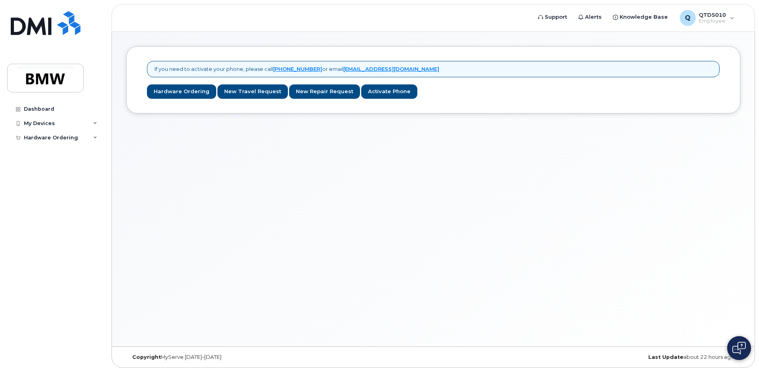 The width and height of the screenshot is (759, 368). I want to click on strong: Copyright, so click(146, 357).